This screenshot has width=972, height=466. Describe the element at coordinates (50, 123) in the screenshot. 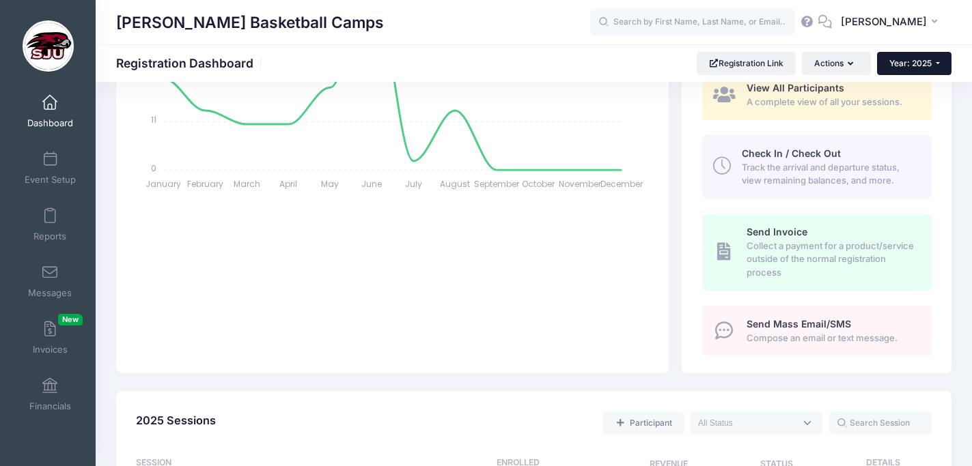

I see `span: Dashboard` at that location.